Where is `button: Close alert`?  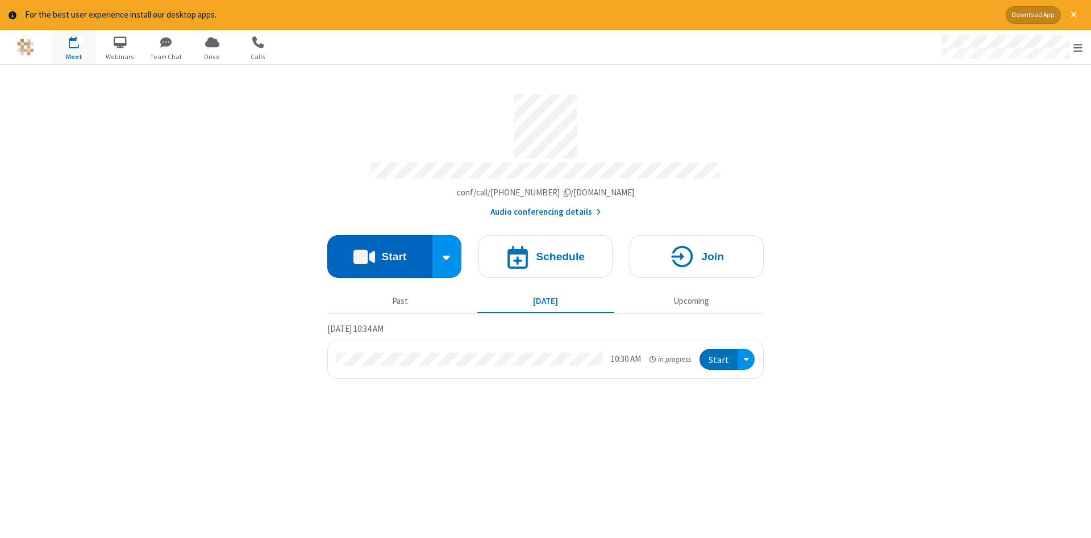
button: Close alert is located at coordinates (1073, 15).